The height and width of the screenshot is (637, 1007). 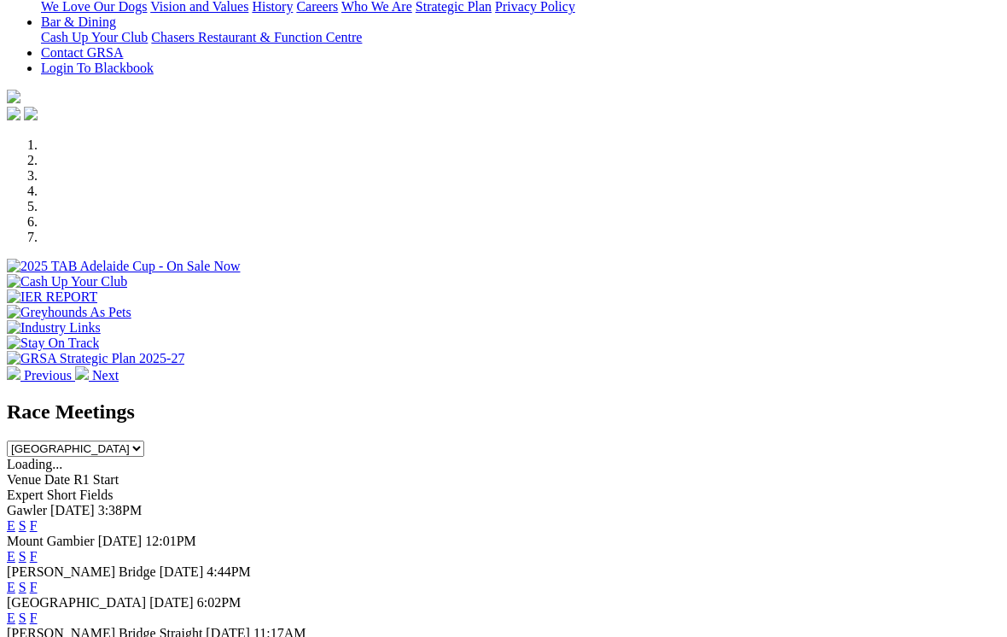 I want to click on span: Venue, so click(x=24, y=479).